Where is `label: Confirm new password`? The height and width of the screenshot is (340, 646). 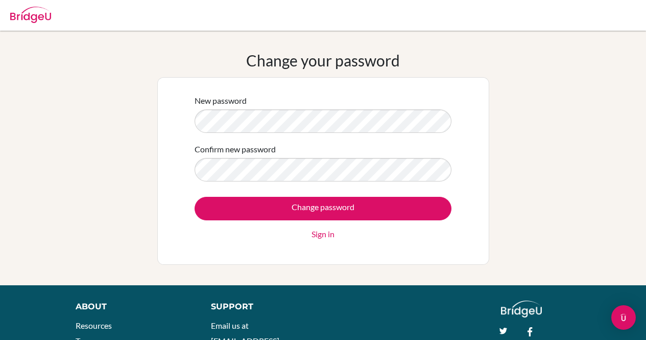 label: Confirm new password is located at coordinates (235, 149).